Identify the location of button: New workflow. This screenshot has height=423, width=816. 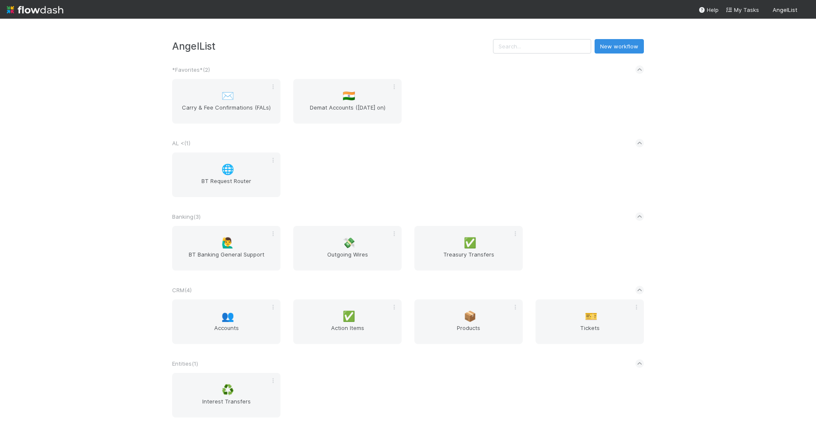
(619, 46).